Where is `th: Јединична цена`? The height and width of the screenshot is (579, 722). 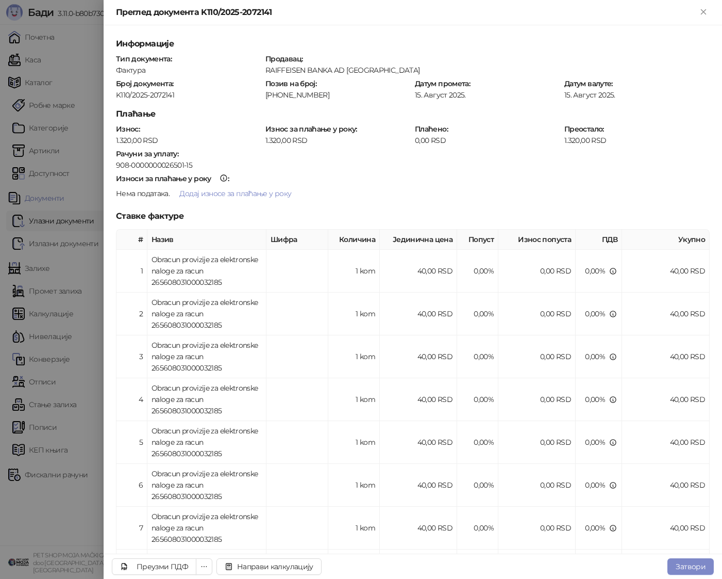
th: Јединична цена is located at coordinates (419, 239).